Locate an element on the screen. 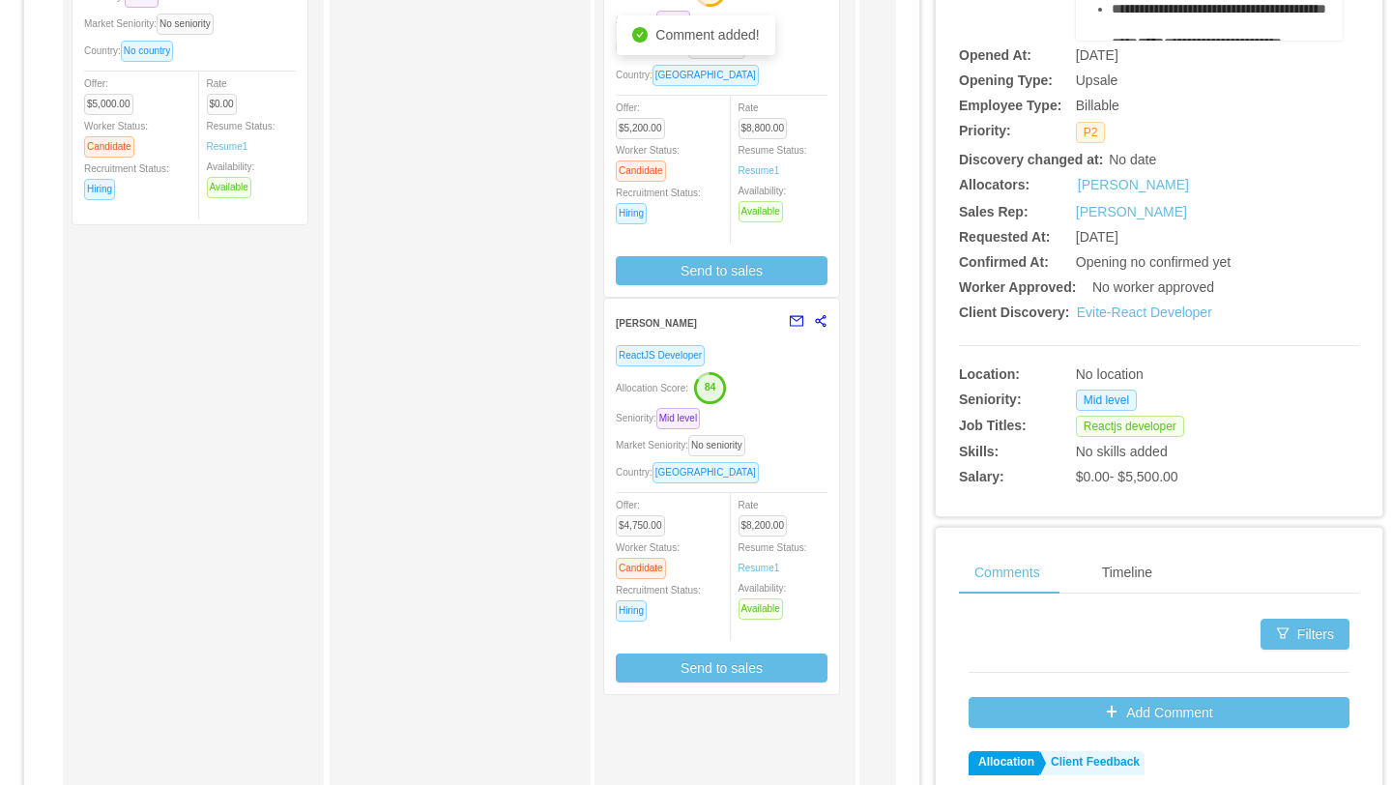 The image size is (1392, 785). span: $0.00 is located at coordinates (221, 104).